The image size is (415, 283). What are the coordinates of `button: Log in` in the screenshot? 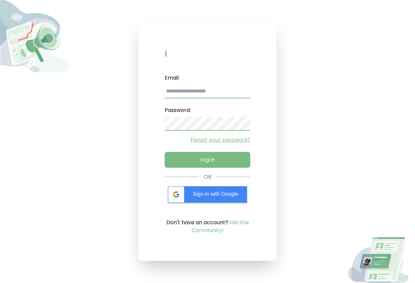 It's located at (208, 160).